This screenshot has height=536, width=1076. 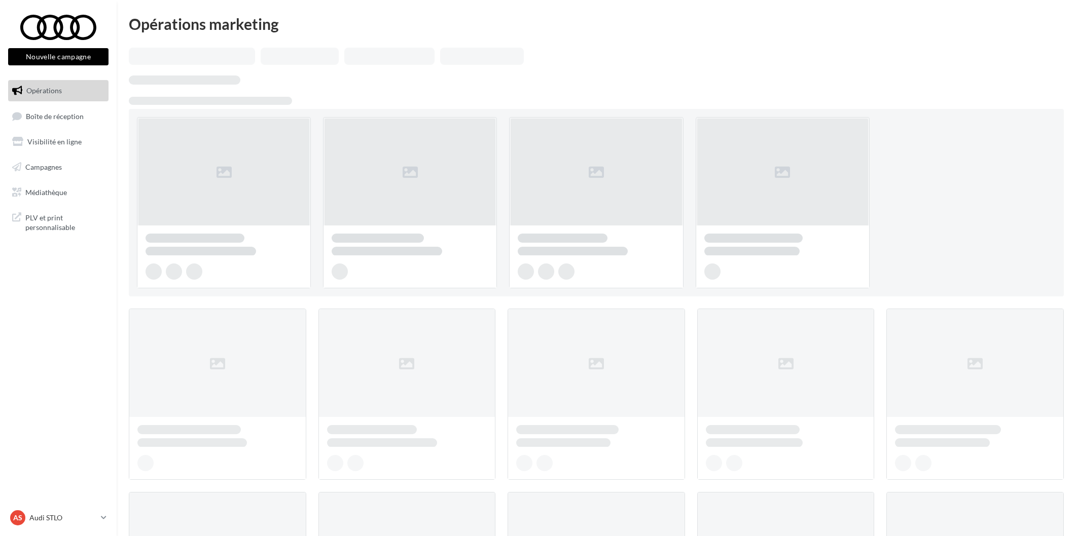 What do you see at coordinates (65, 222) in the screenshot?
I see `span: PLV et print personnalisable` at bounding box center [65, 222].